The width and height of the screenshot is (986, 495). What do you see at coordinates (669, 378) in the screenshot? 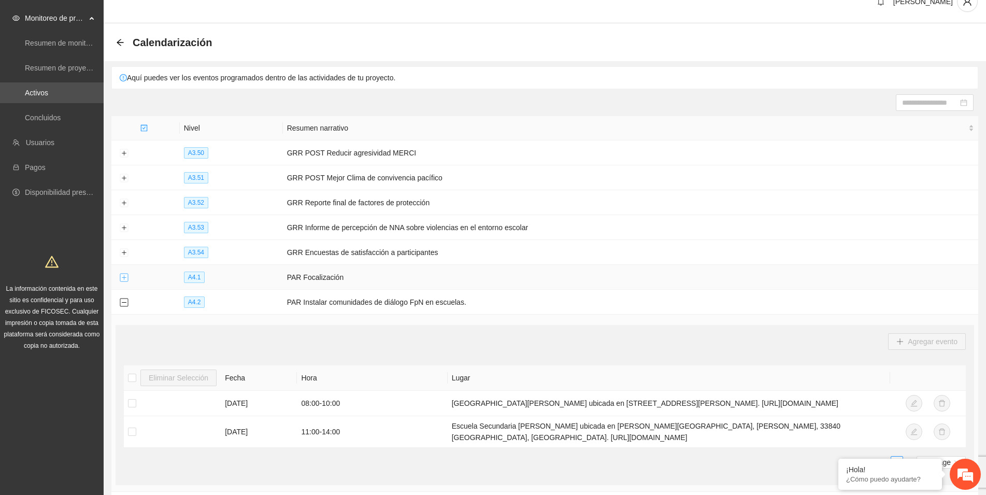
I see `th: Lugar` at bounding box center [669, 378].